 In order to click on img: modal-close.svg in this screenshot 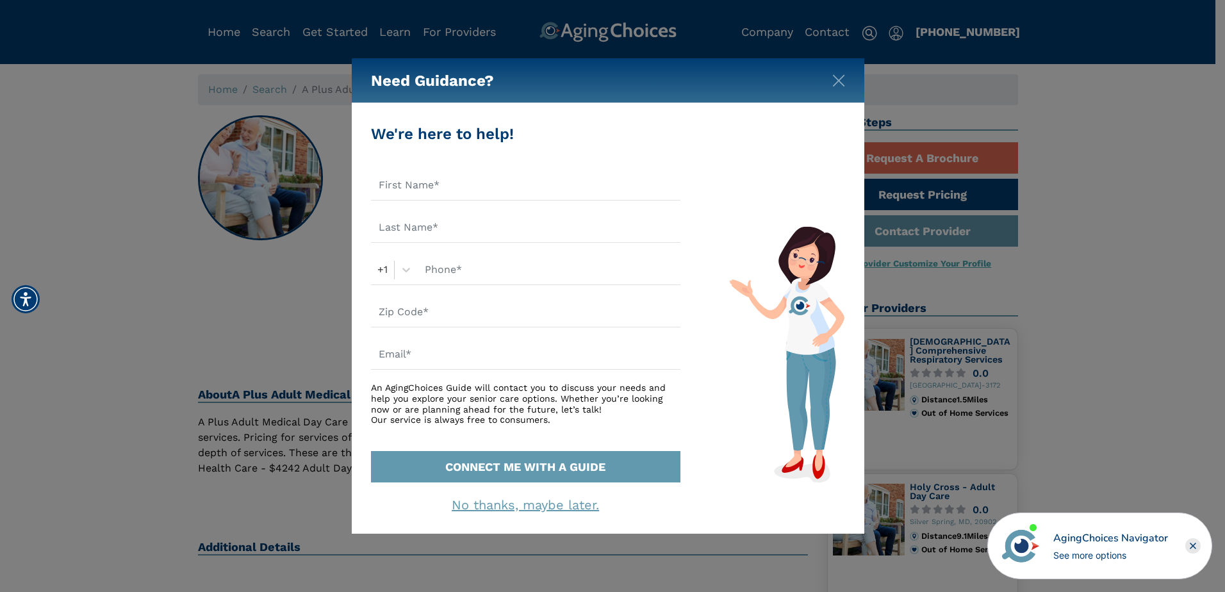, I will do `click(839, 81)`.